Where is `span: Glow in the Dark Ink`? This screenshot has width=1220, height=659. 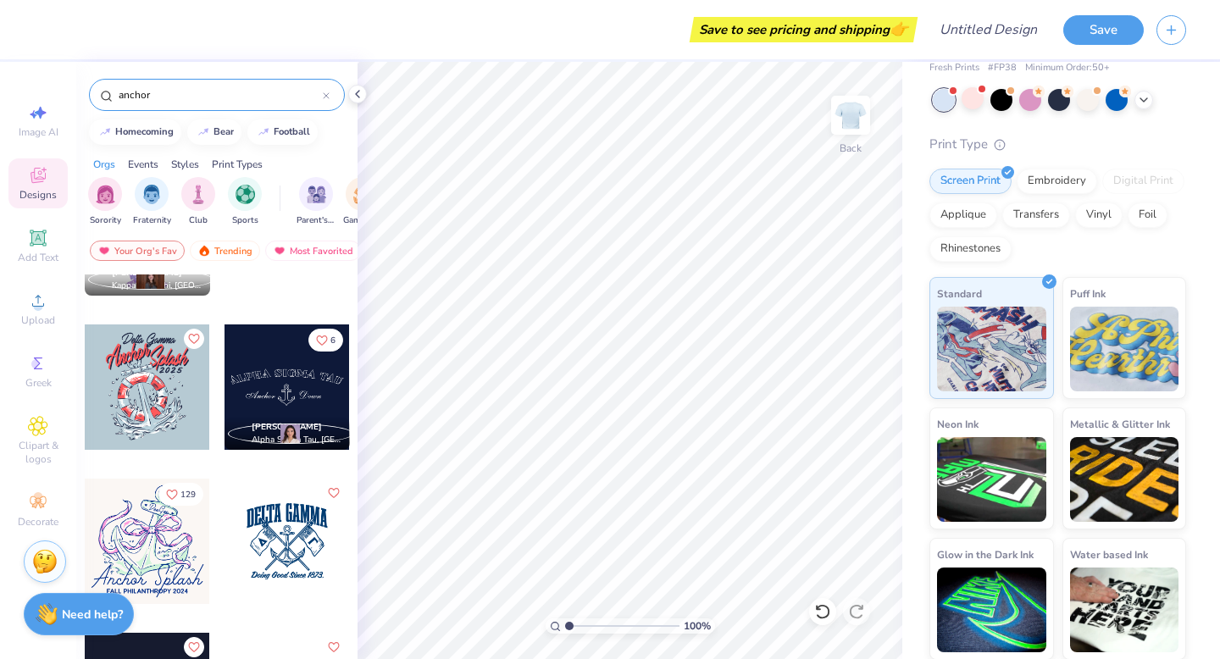
span: Glow in the Dark Ink is located at coordinates (986, 554).